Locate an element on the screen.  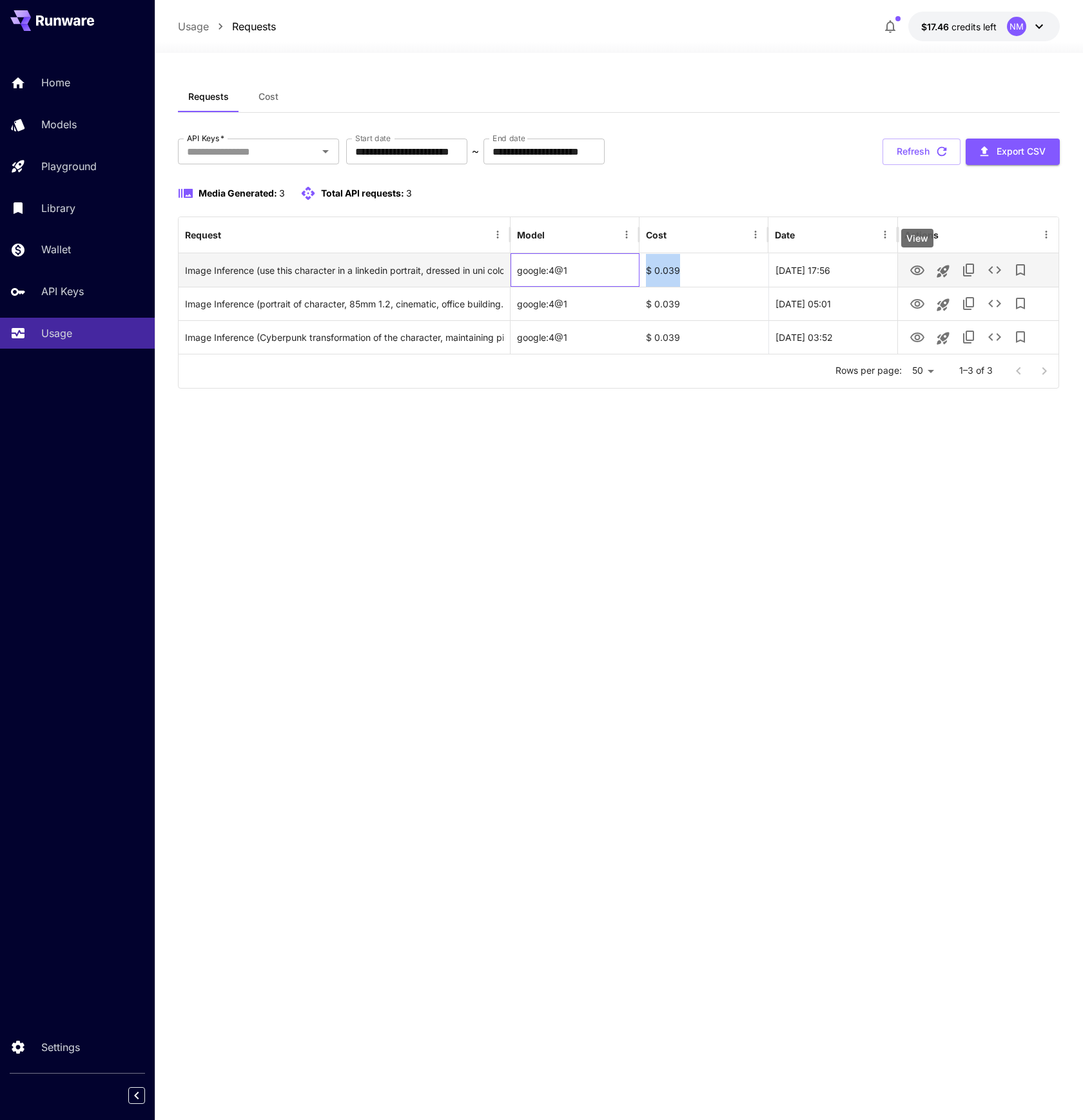
p: Home is located at coordinates (55, 82).